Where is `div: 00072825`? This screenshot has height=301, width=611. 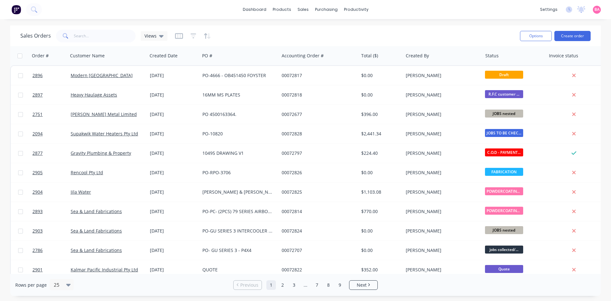
div: 00072825 is located at coordinates (317, 192).